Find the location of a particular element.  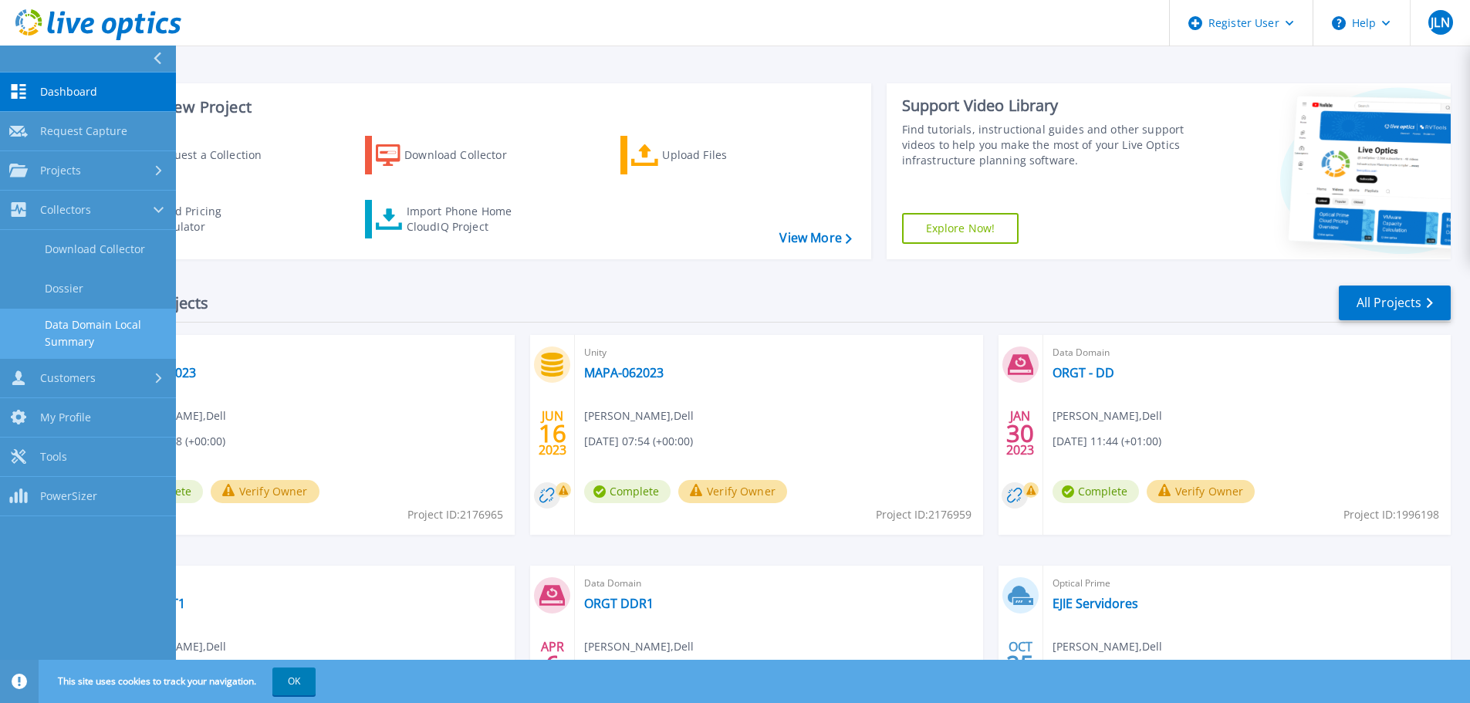

span: Optical Prime is located at coordinates (1247, 583).